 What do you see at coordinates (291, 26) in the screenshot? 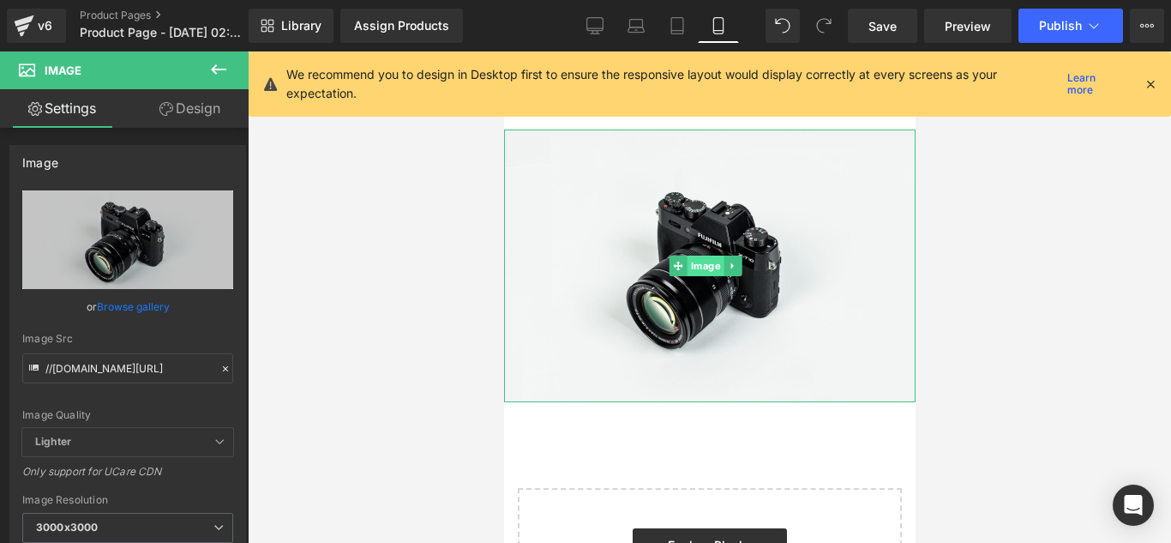
I see `a: New Library` at bounding box center [291, 26].